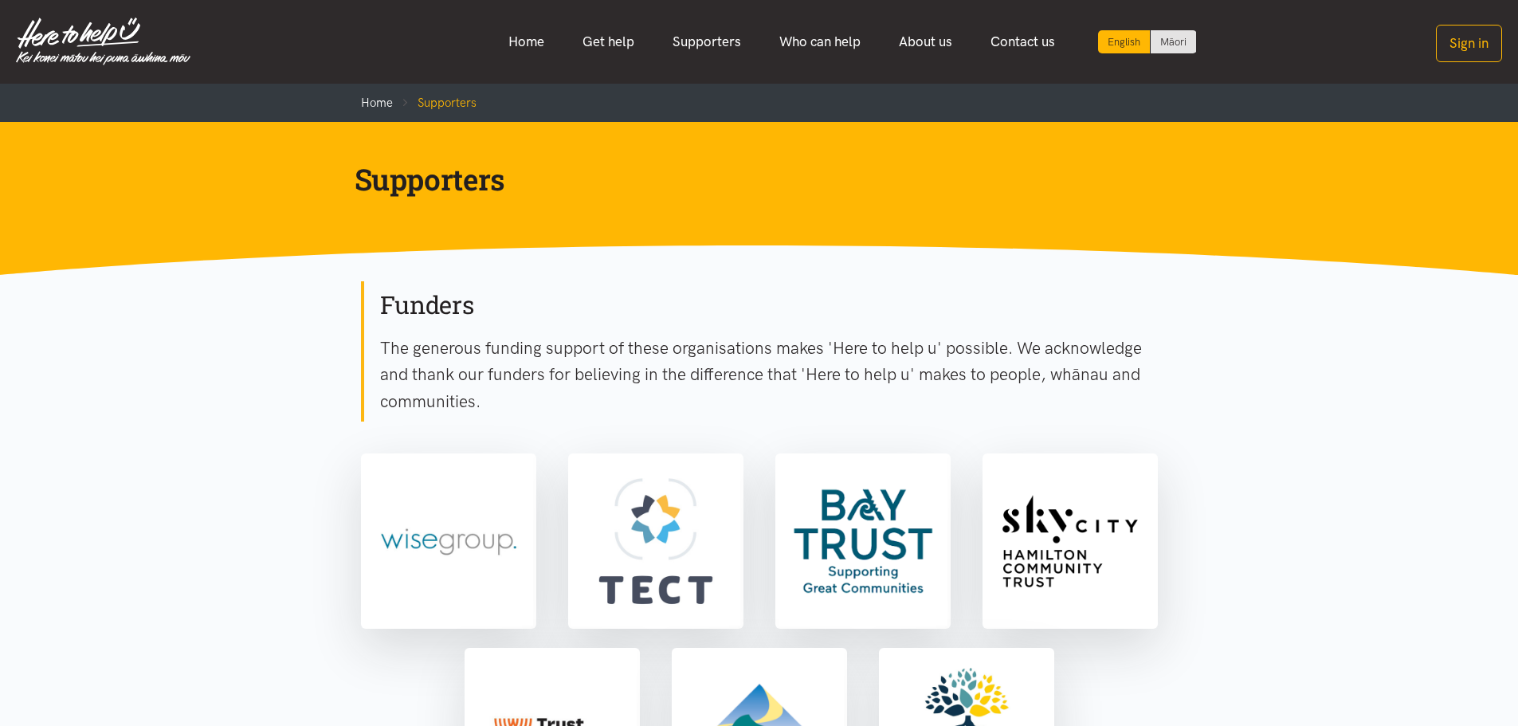 The image size is (1518, 726). I want to click on img: Sky City Community Trust, so click(1070, 541).